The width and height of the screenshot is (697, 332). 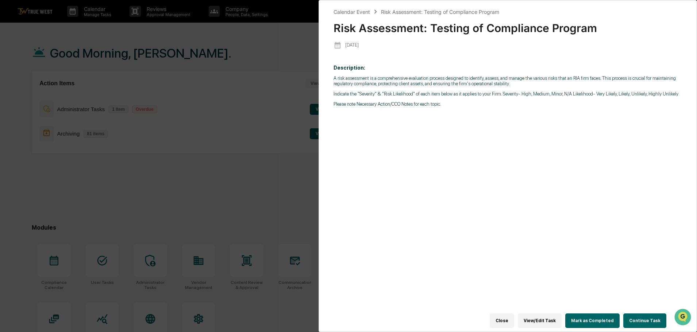 I want to click on a: Powered byPylon, so click(x=70, y=126).